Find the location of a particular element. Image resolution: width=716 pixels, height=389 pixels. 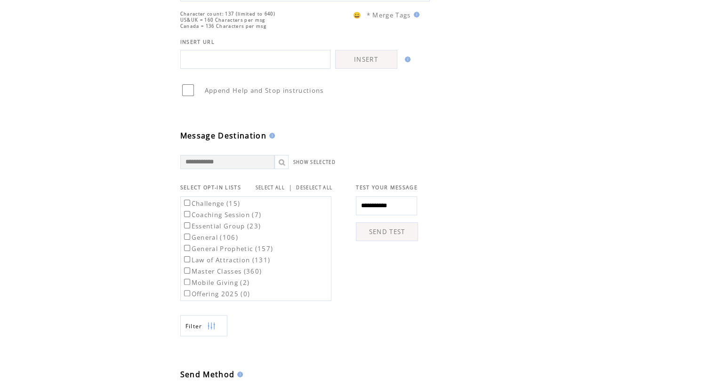

span: Show filters is located at coordinates (194, 326).